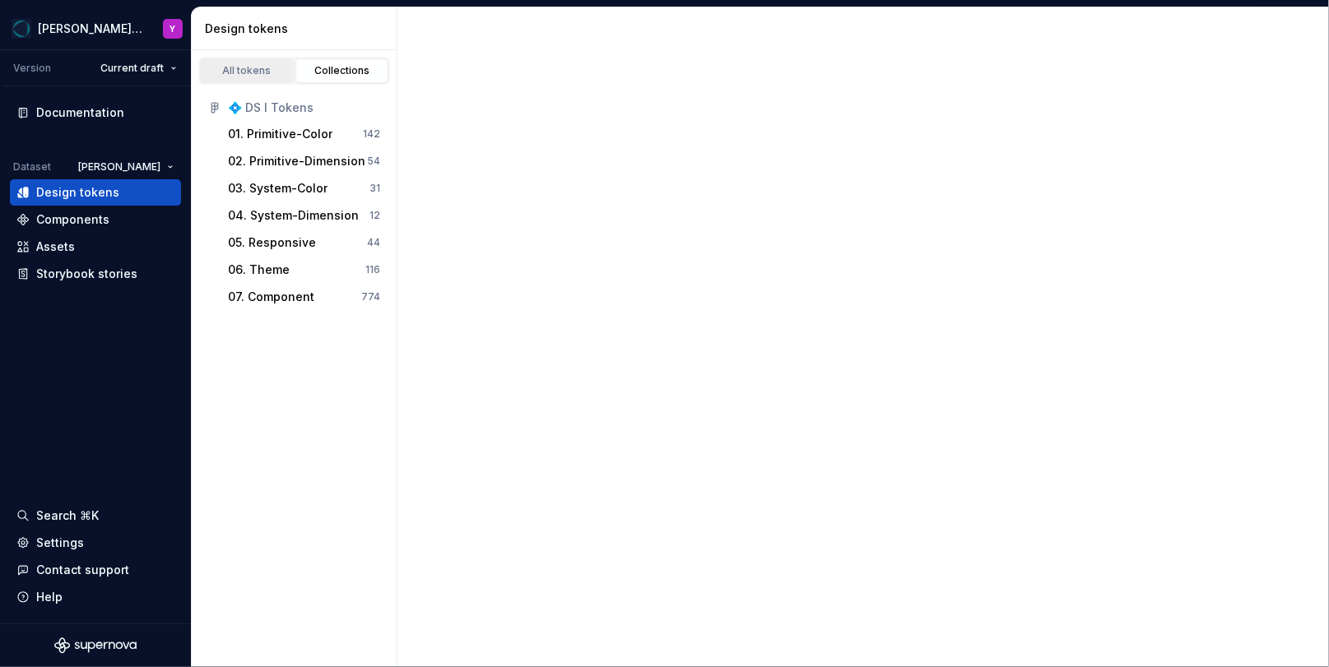 The width and height of the screenshot is (1329, 667). What do you see at coordinates (86, 274) in the screenshot?
I see `div: Storybook stories` at bounding box center [86, 274].